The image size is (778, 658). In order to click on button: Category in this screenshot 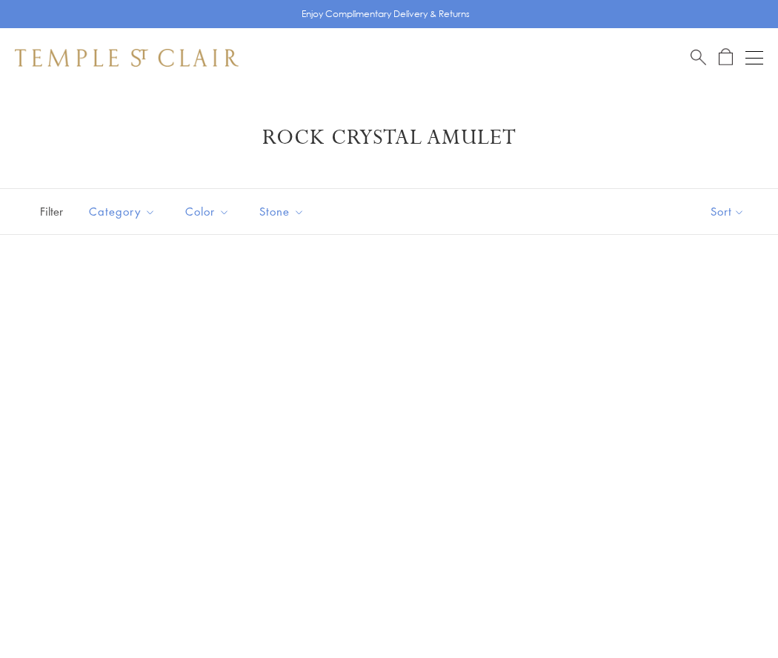, I will do `click(122, 211)`.